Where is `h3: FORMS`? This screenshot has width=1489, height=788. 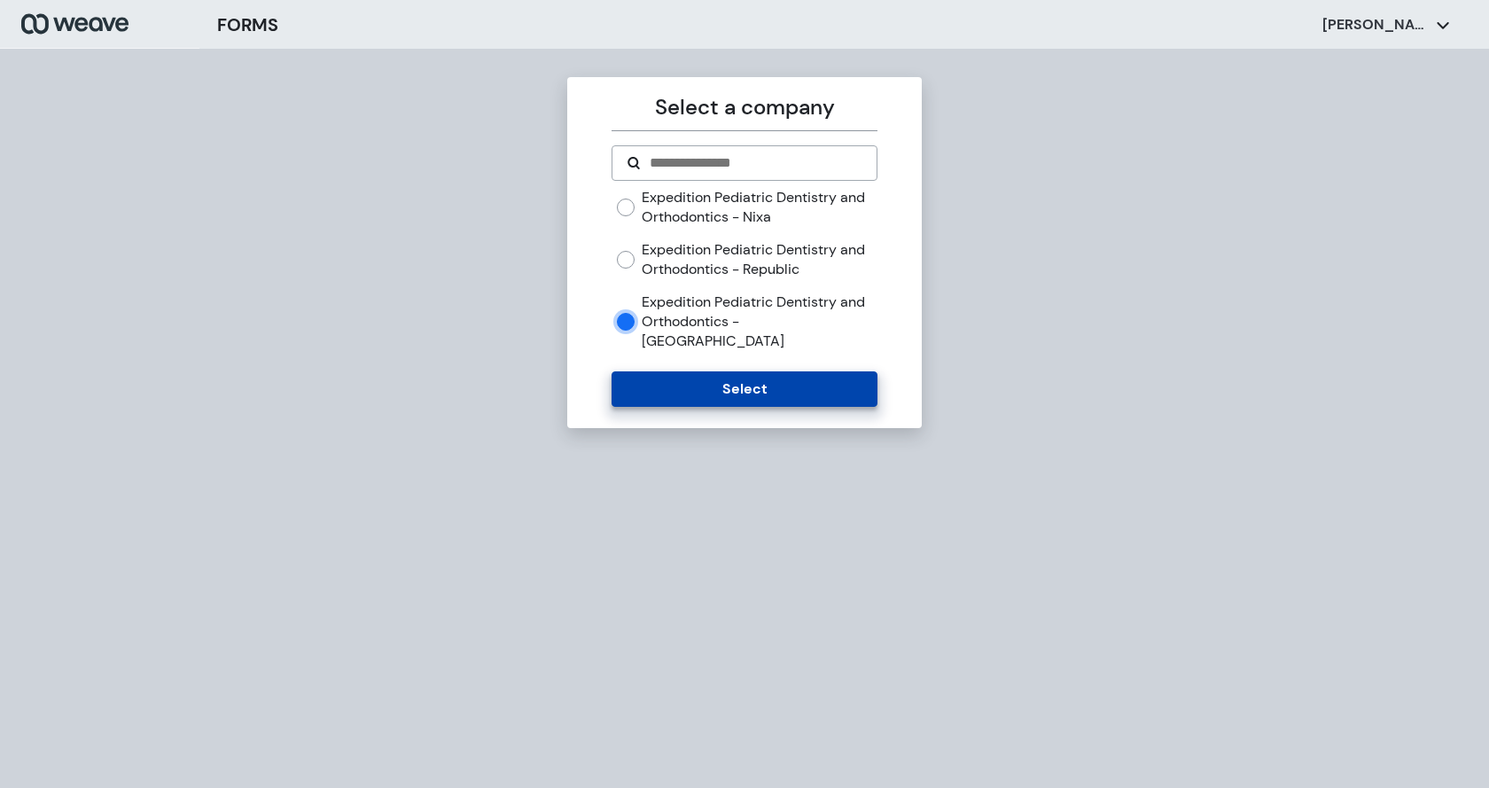
h3: FORMS is located at coordinates (247, 25).